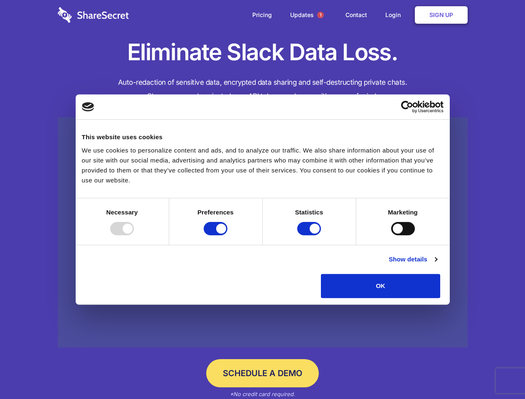 The height and width of the screenshot is (399, 525). I want to click on h1: Eliminate Slack Data Loss., so click(263, 52).